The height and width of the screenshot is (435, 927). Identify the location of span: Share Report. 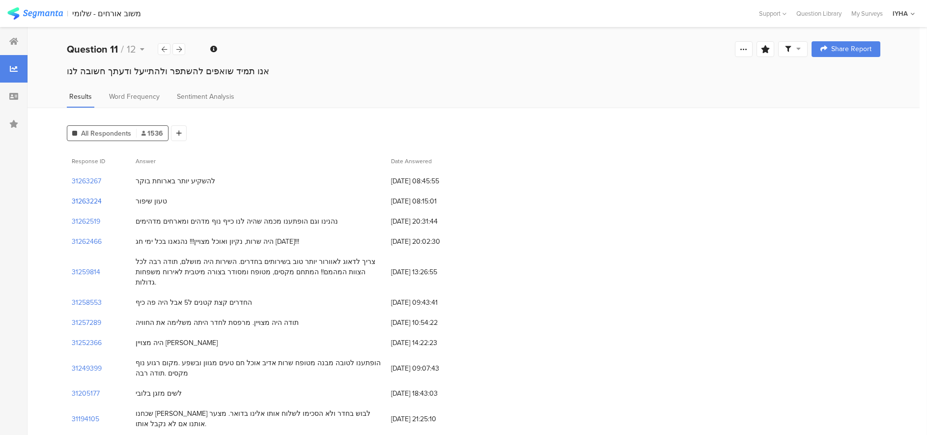
(852, 49).